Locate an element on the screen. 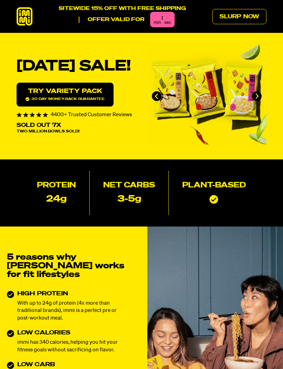  h3: LOW CARB is located at coordinates (73, 364).